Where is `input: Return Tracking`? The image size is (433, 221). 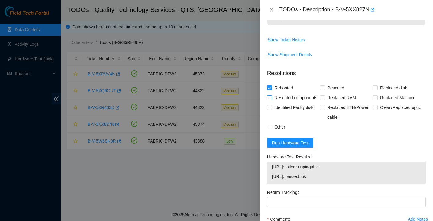
input: Return Tracking is located at coordinates (346, 202).